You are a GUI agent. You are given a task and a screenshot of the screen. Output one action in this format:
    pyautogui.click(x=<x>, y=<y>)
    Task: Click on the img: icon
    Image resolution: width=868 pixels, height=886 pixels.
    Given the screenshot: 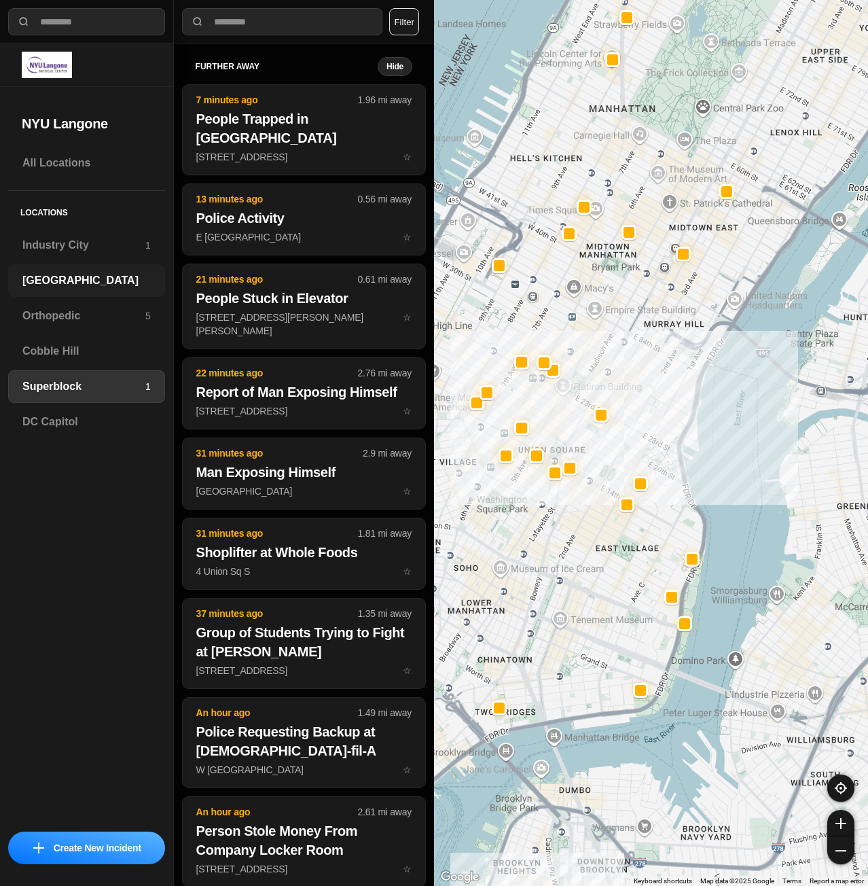 What is the action you would take?
    pyautogui.click(x=39, y=848)
    